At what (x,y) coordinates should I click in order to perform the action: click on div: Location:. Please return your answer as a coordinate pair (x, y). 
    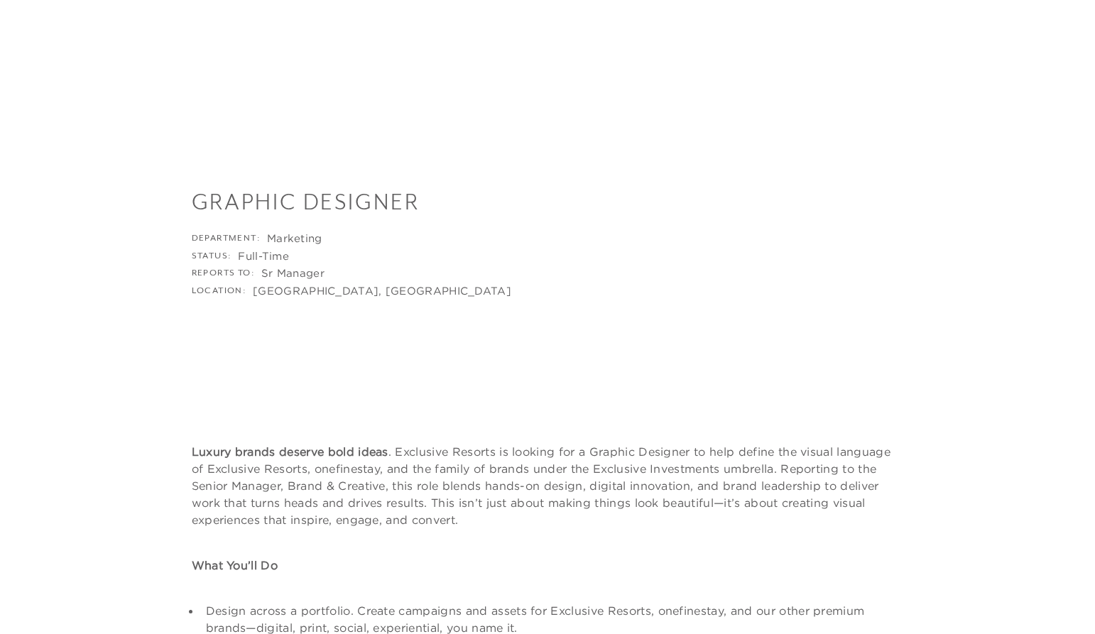
    Looking at the image, I should click on (219, 291).